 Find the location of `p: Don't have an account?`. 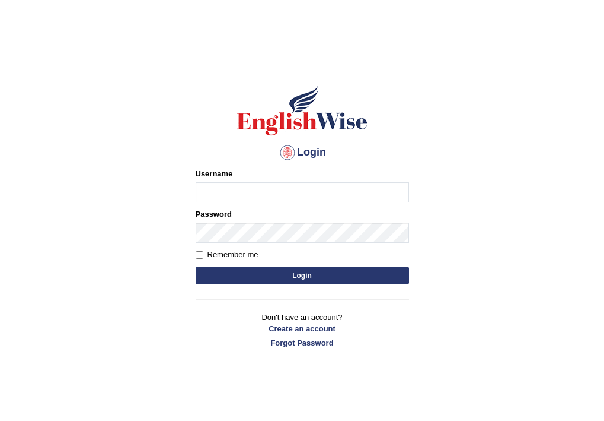

p: Don't have an account? is located at coordinates (303, 330).